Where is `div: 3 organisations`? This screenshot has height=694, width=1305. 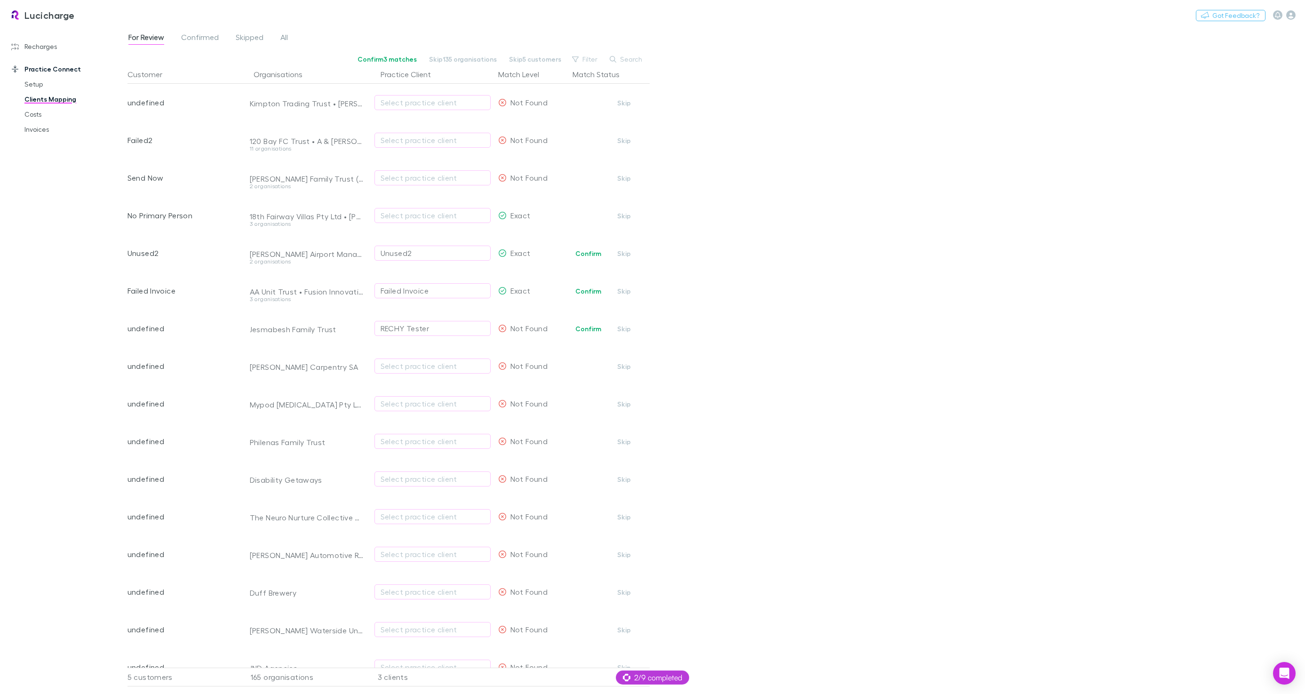 div: 3 organisations is located at coordinates (307, 299).